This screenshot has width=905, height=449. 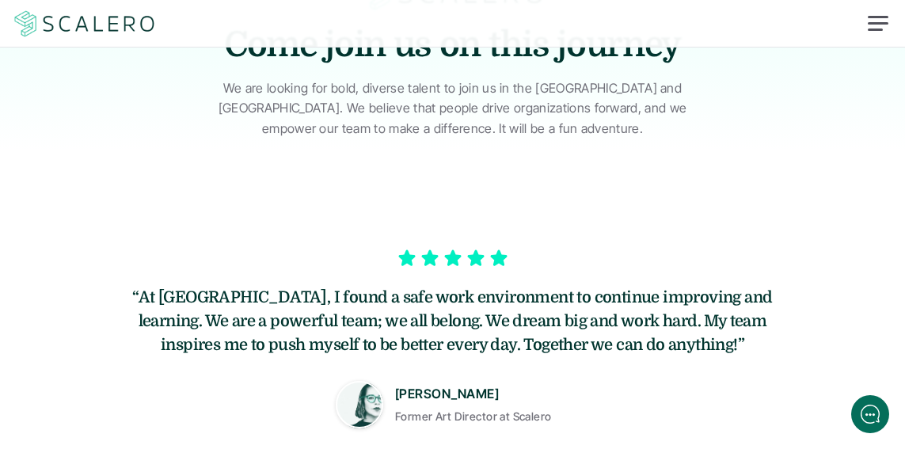 I want to click on p: Former Art Director at Scalero, so click(x=473, y=415).